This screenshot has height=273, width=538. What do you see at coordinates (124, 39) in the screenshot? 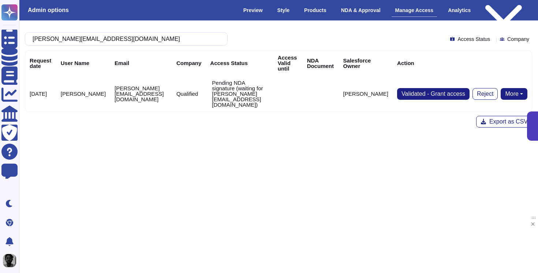
I see `input: Search by keywords` at bounding box center [124, 39].